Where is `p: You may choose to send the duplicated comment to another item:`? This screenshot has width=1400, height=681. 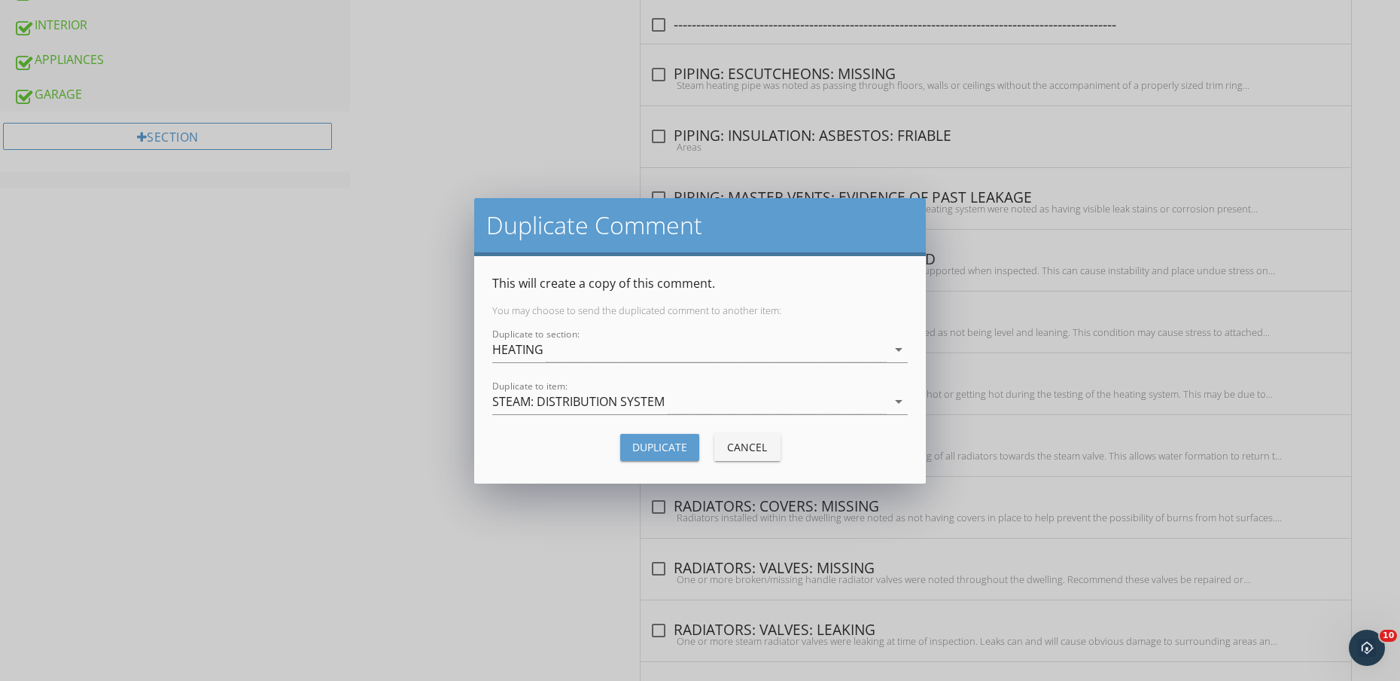
p: You may choose to send the duplicated comment to another item: is located at coordinates (700, 310).